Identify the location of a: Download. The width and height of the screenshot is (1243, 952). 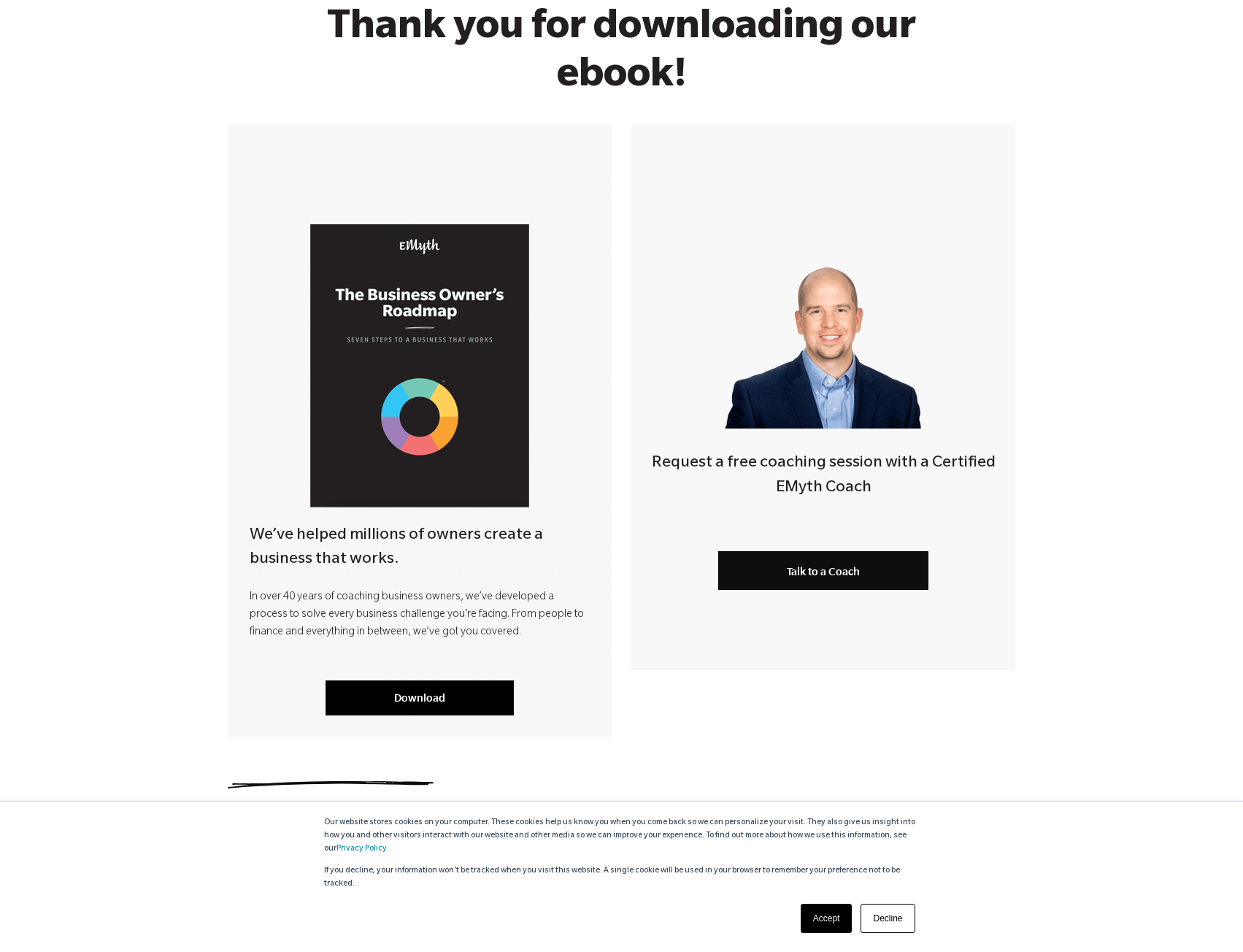
(420, 698).